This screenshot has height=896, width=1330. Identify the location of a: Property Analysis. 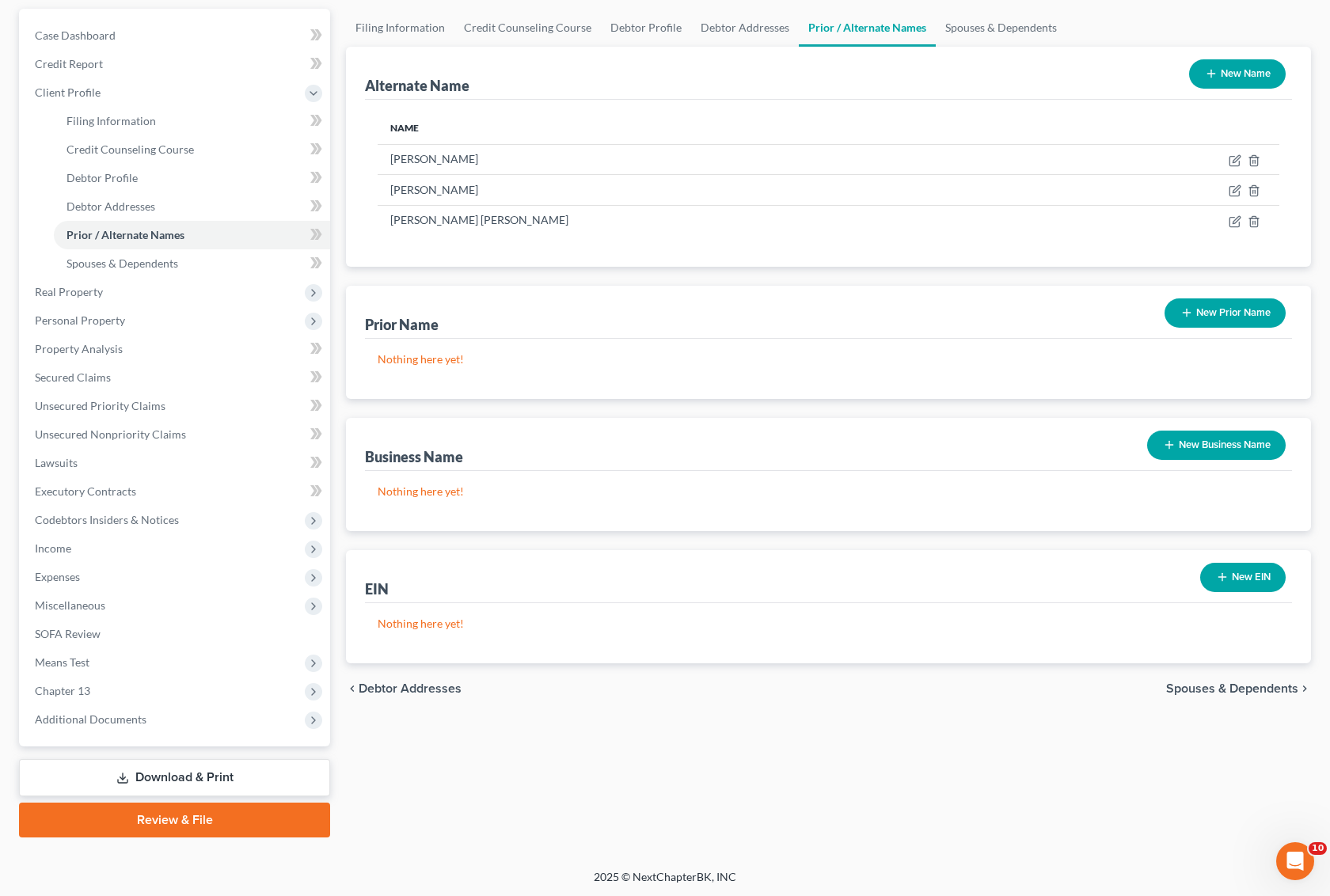
(175, 349).